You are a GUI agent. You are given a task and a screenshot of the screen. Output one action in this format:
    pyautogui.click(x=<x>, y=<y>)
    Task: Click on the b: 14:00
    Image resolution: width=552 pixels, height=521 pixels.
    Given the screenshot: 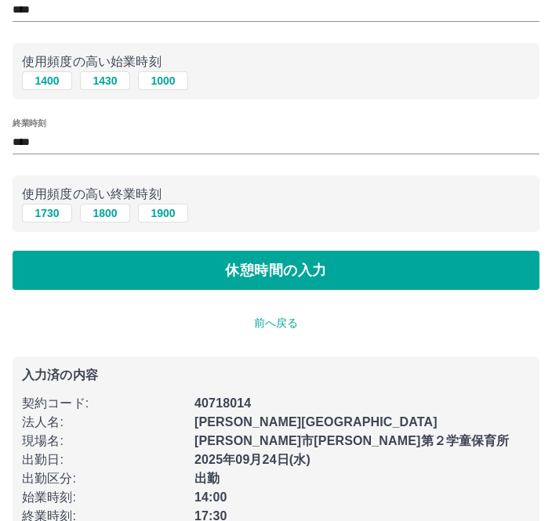 What is the action you would take?
    pyautogui.click(x=211, y=497)
    